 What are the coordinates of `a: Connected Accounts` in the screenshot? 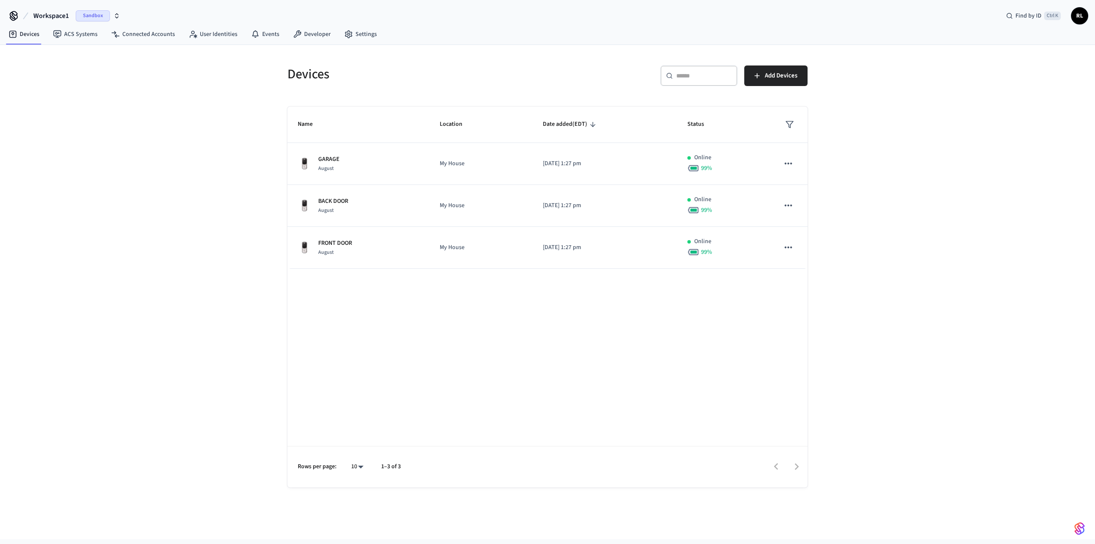 It's located at (143, 34).